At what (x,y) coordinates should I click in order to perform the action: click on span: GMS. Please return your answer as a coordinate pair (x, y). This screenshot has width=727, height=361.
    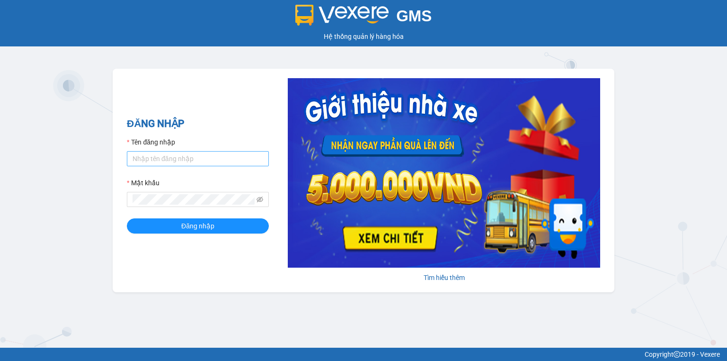
    Looking at the image, I should click on (414, 16).